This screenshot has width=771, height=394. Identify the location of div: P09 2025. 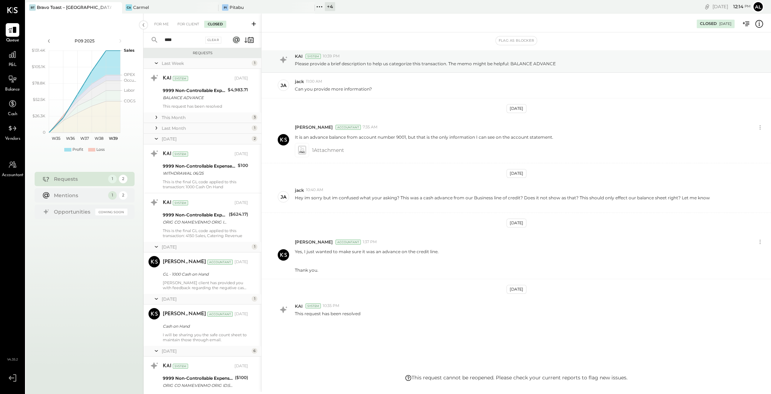
(85, 41).